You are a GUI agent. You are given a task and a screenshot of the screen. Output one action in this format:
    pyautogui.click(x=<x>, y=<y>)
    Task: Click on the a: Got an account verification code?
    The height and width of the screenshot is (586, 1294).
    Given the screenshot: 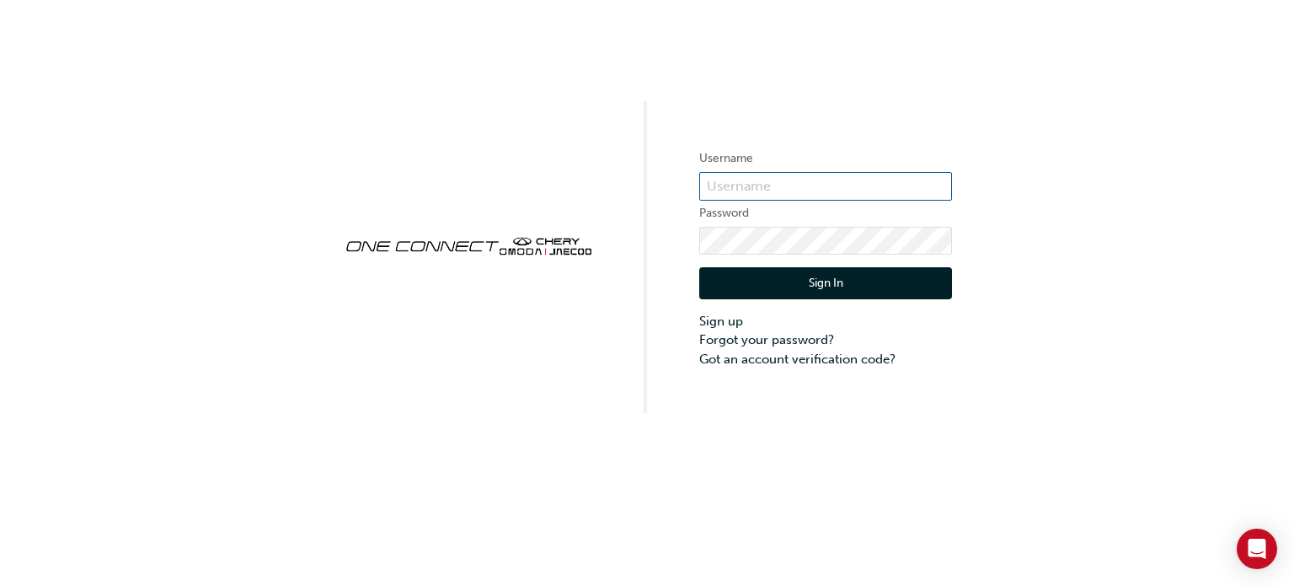 What is the action you would take?
    pyautogui.click(x=826, y=359)
    